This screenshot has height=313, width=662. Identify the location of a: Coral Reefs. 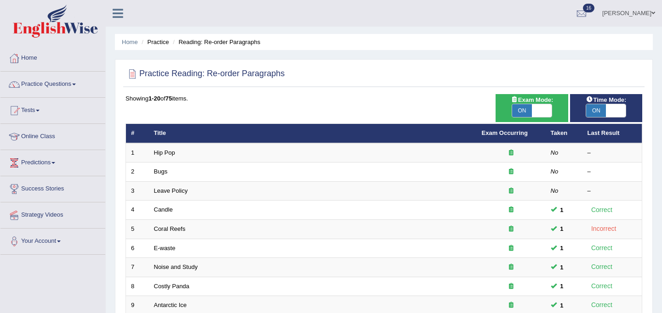
(170, 229).